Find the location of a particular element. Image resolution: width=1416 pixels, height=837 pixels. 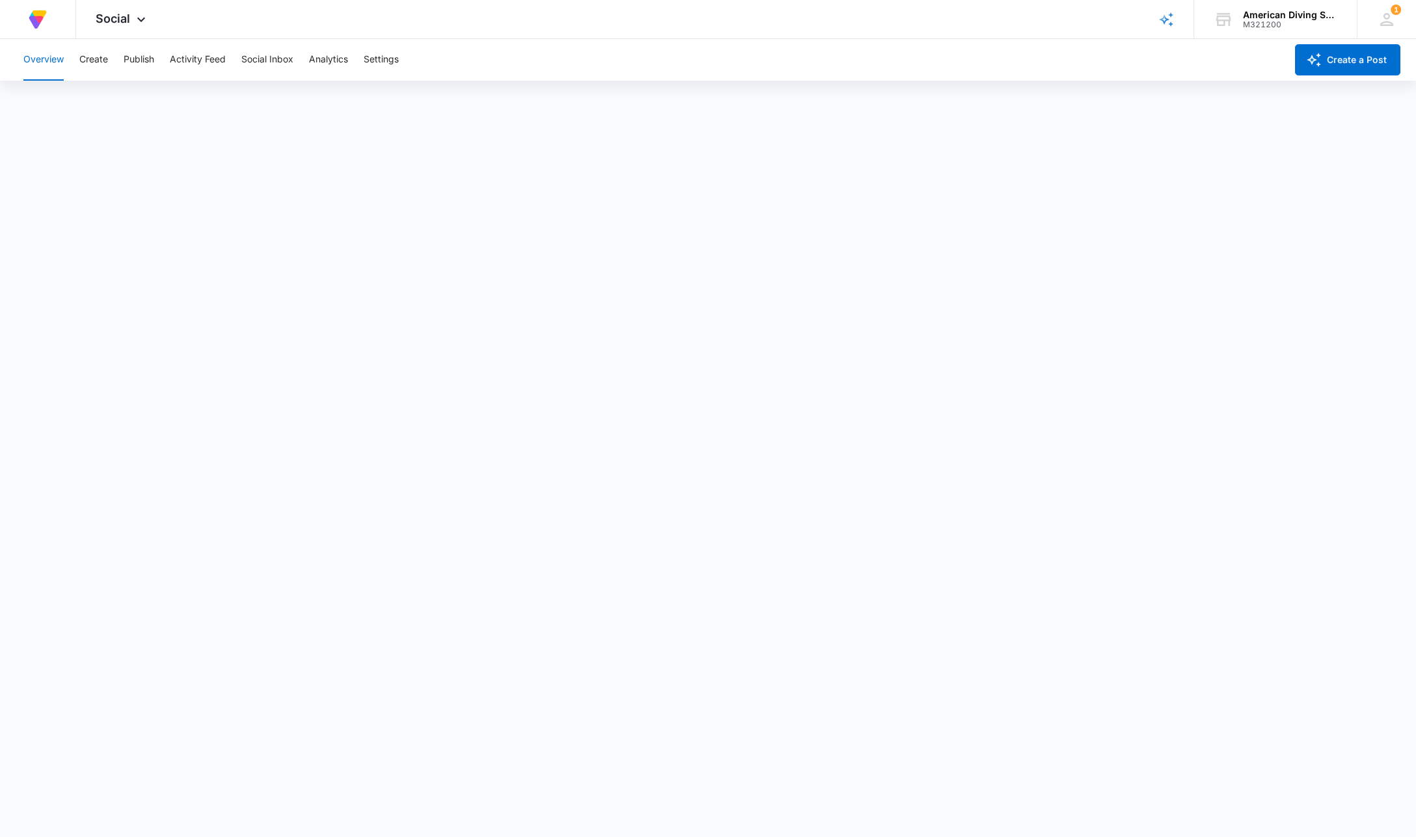

button: Social Inbox is located at coordinates (267, 60).